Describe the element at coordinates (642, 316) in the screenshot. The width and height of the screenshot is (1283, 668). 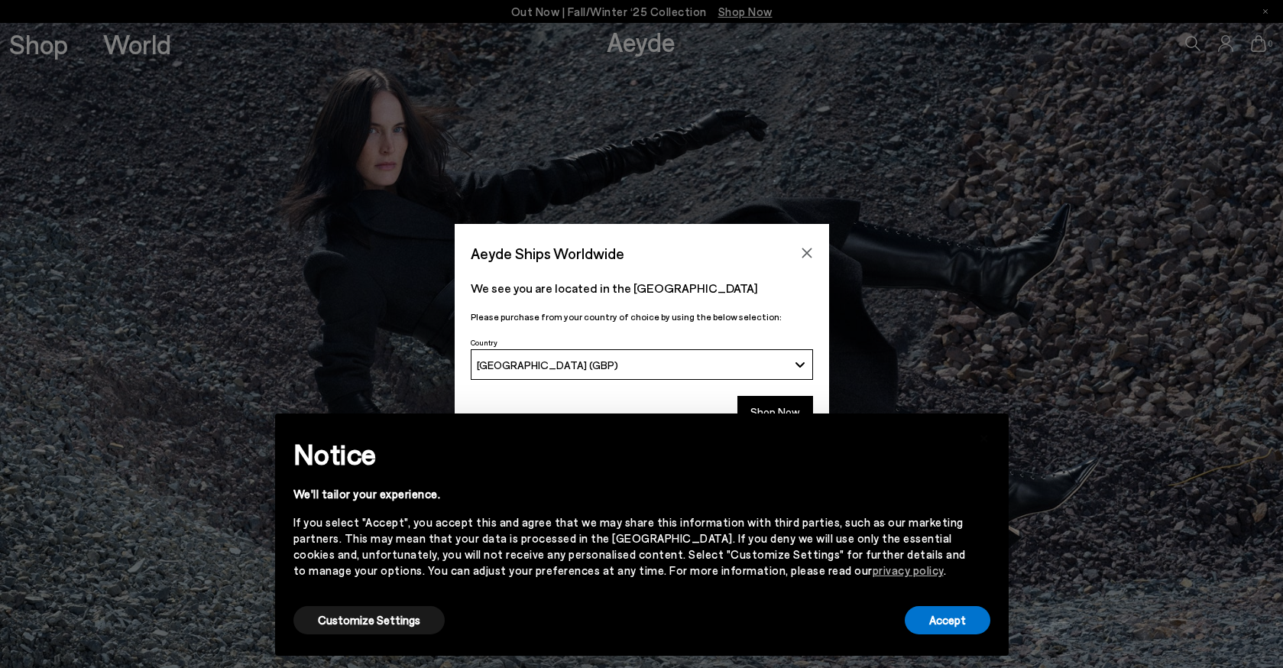
I see `p: Please purchase from your country of choice by using the below selection:` at that location.